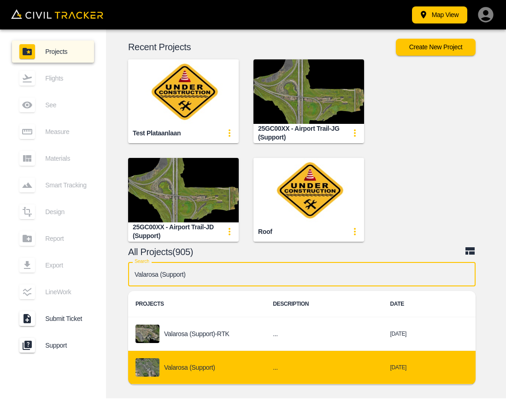 This screenshot has height=419, width=506. Describe the element at coordinates (183, 190) in the screenshot. I see `img: 25GC00XX - Airport Trail-JD (Support)` at that location.